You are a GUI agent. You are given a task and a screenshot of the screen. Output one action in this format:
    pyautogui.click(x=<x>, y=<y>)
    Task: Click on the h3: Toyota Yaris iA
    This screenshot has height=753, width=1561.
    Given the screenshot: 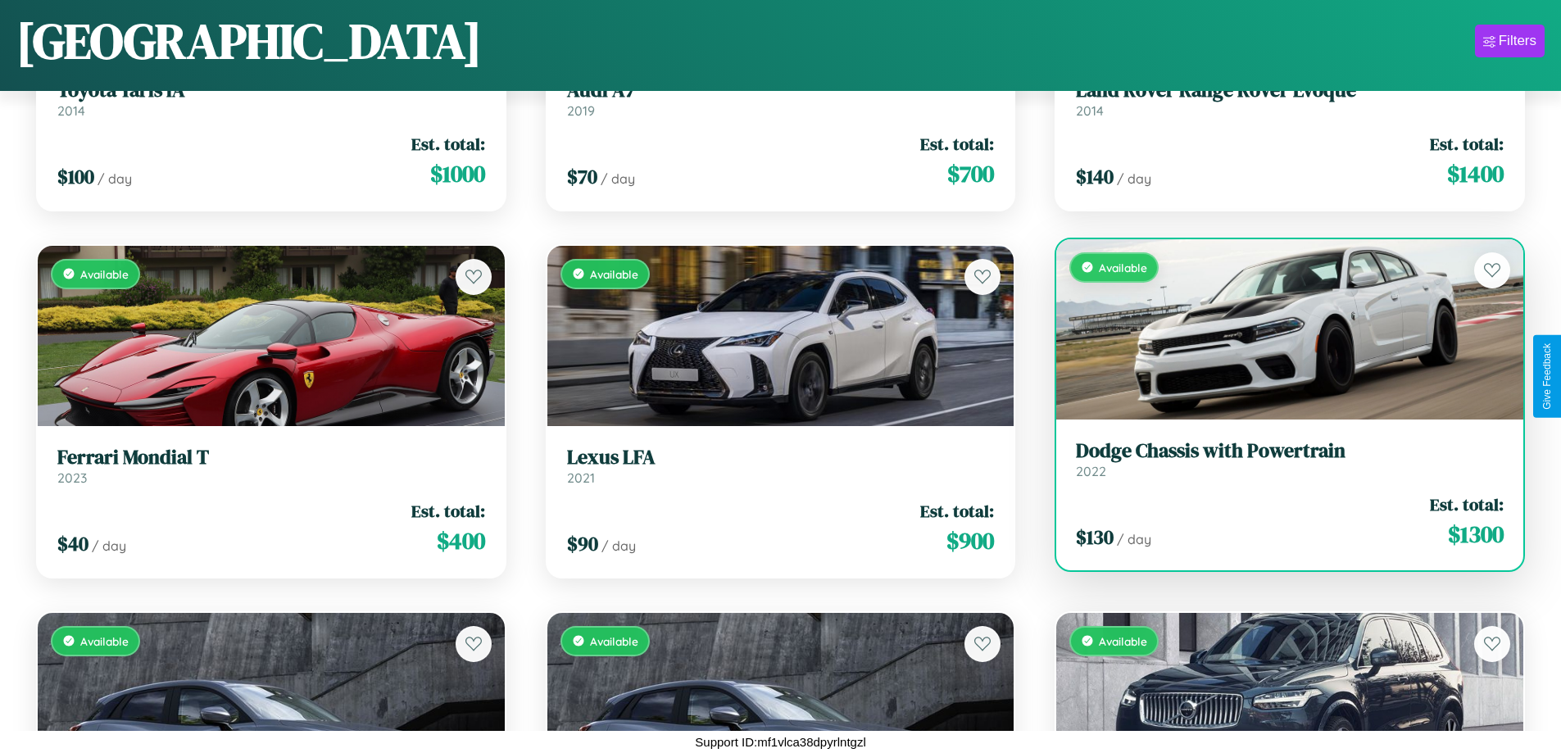 What is the action you would take?
    pyautogui.click(x=271, y=90)
    